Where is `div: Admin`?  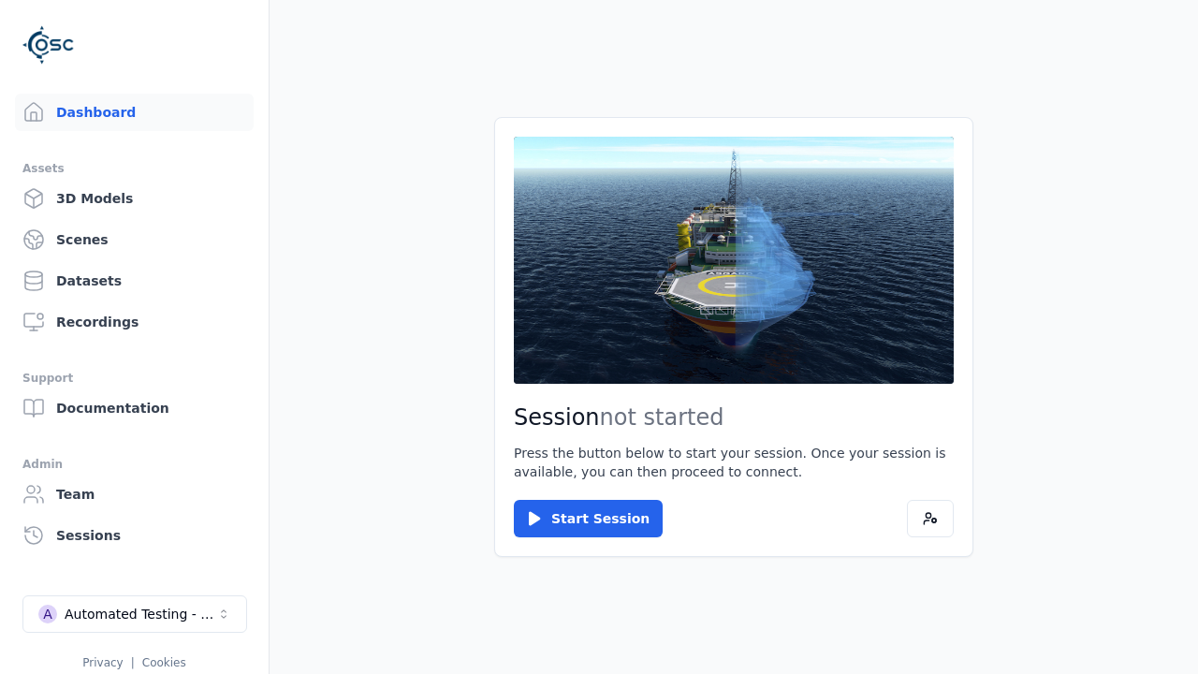 div: Admin is located at coordinates (134, 464).